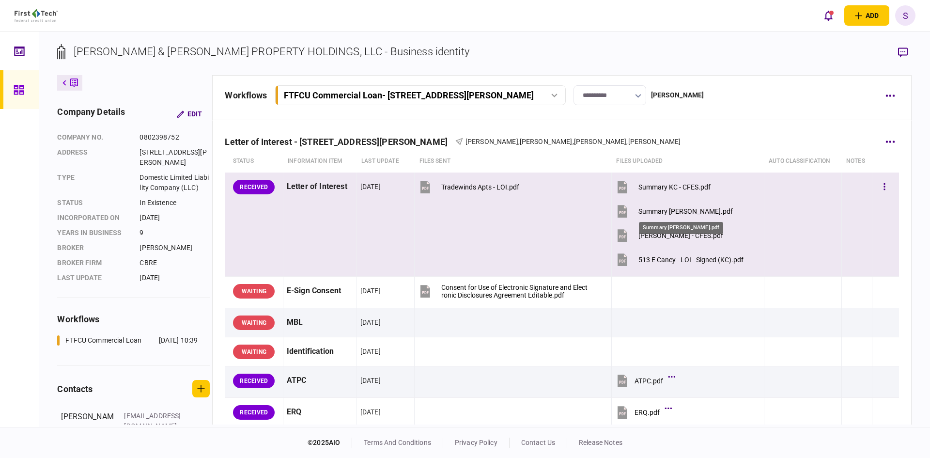  I want to click on div: company no., so click(94, 137).